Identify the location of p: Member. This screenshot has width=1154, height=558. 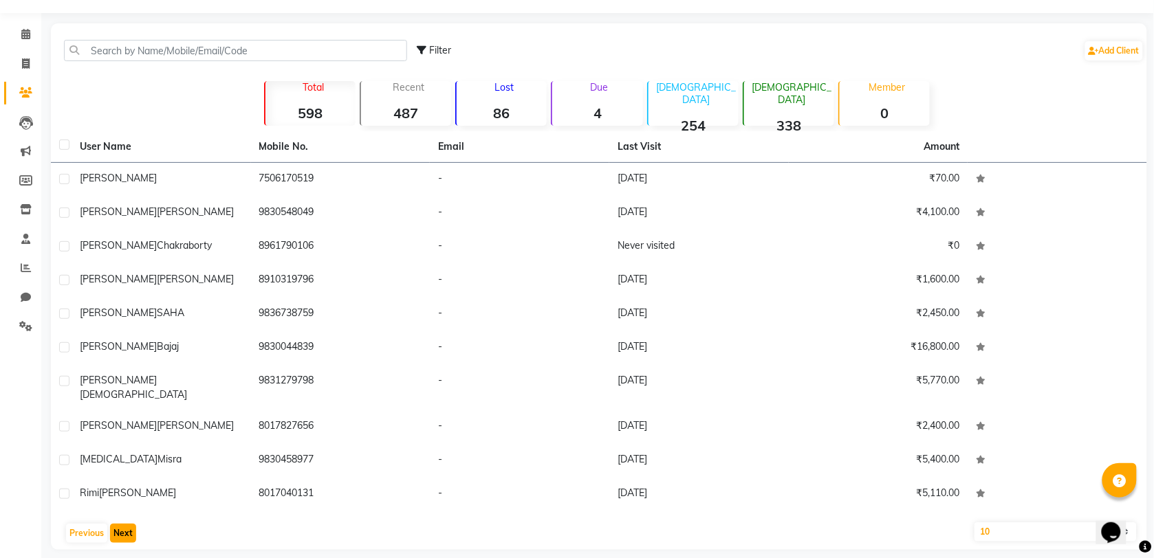
(887, 87).